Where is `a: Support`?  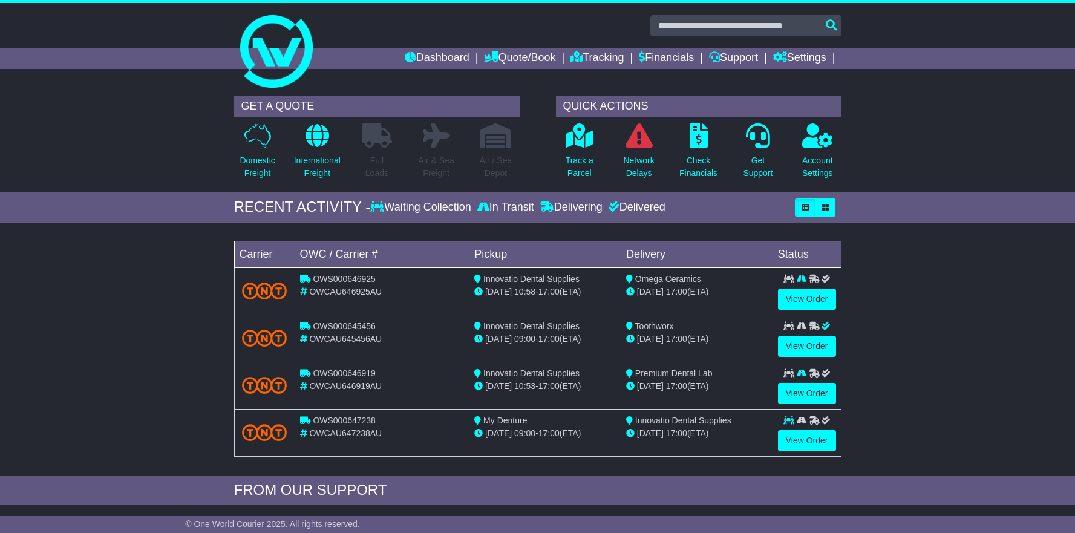
a: Support is located at coordinates (733, 59).